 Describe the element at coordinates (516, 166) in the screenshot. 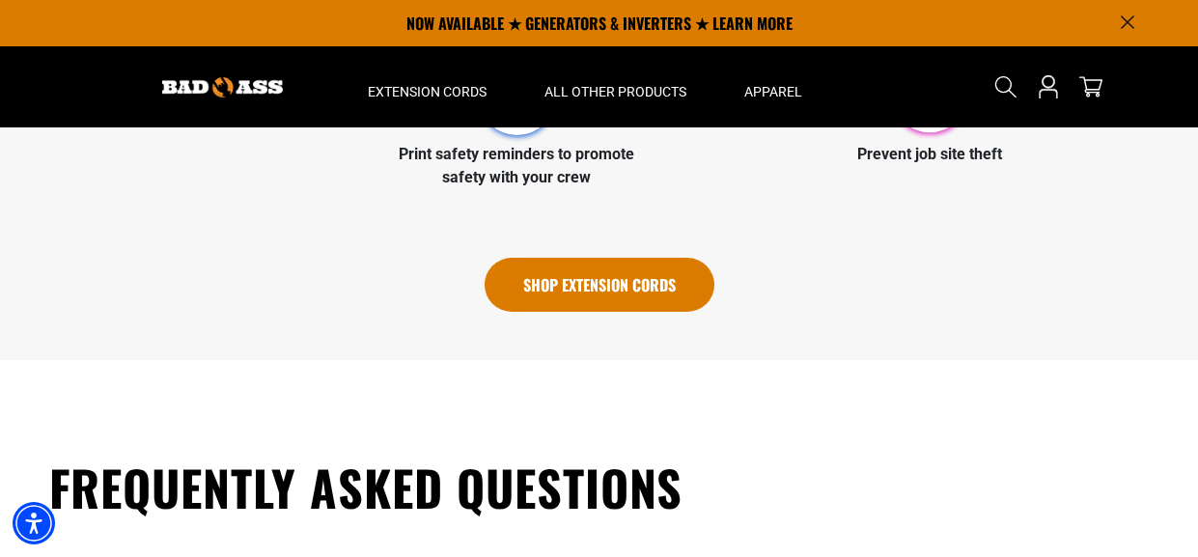

I see `p: Print safety reminders to promote safety with your crew` at that location.